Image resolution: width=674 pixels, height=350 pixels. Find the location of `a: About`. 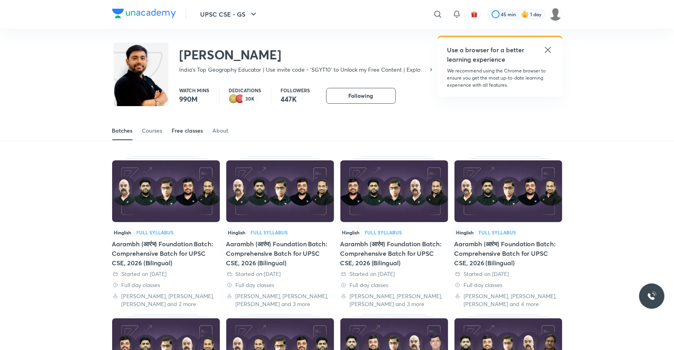

a: About is located at coordinates (221, 131).